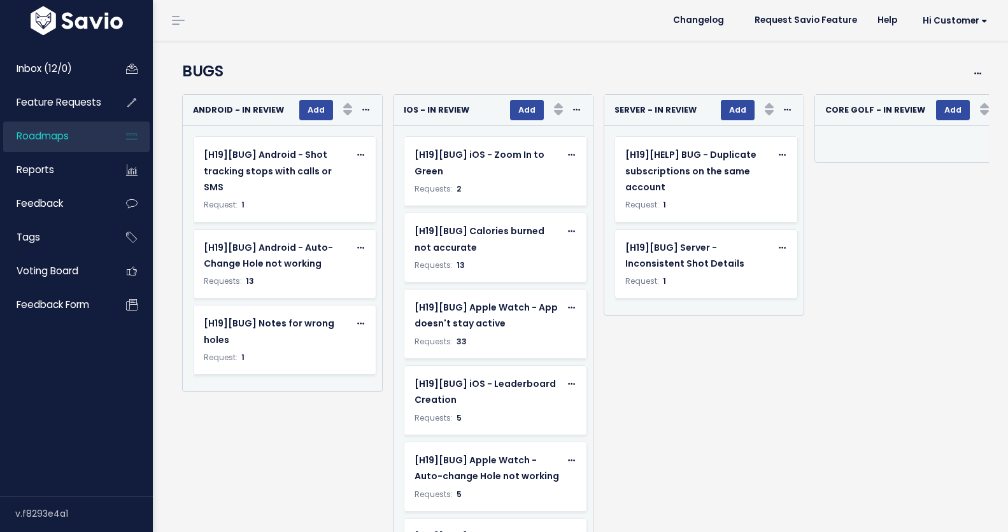  I want to click on a: Help, so click(887, 20).